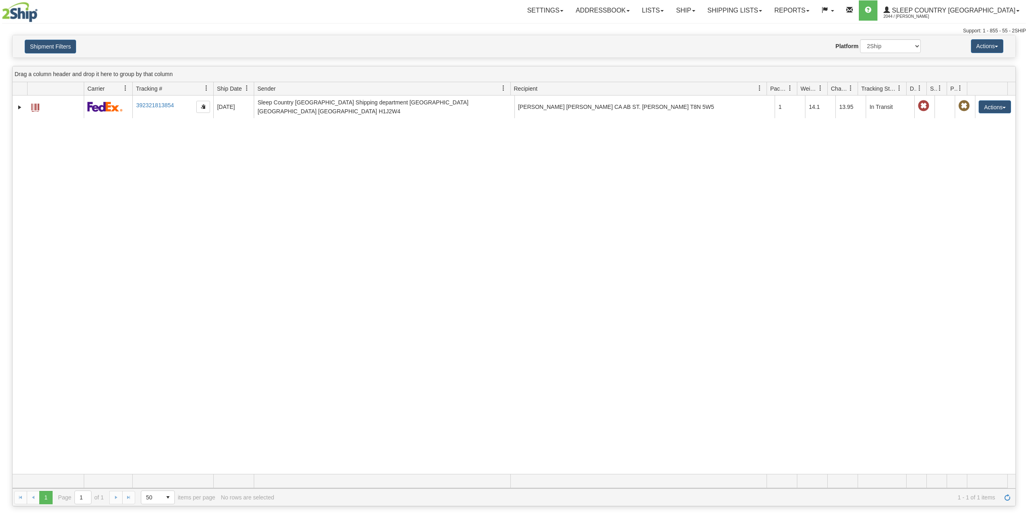  I want to click on span: Shipment Issues, so click(933, 89).